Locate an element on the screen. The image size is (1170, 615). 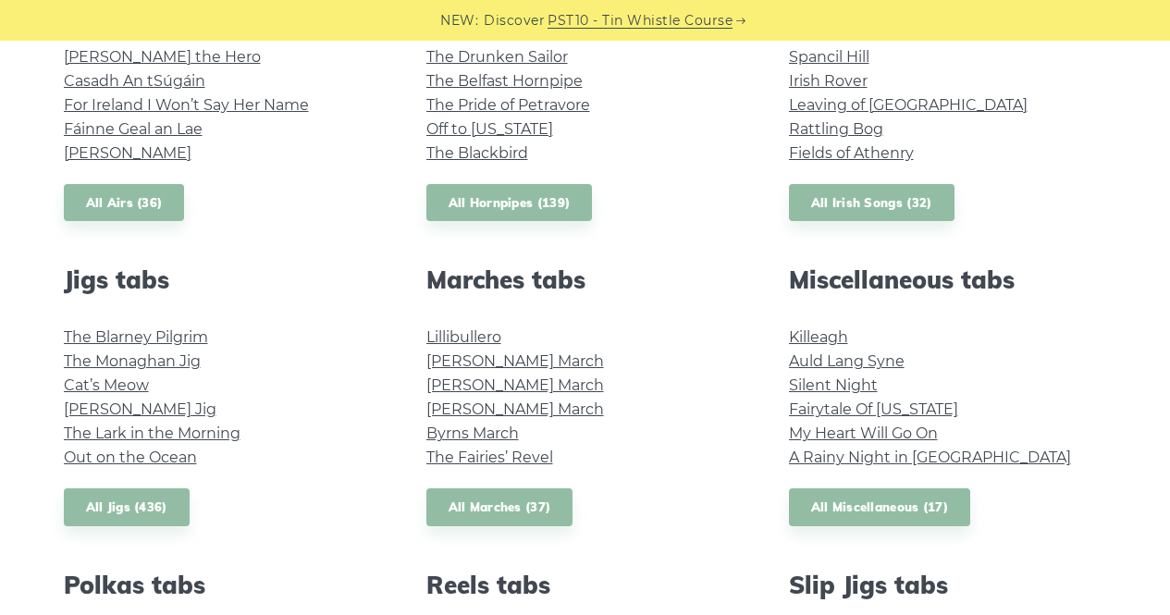
a: The Monaghan Jig is located at coordinates (132, 361).